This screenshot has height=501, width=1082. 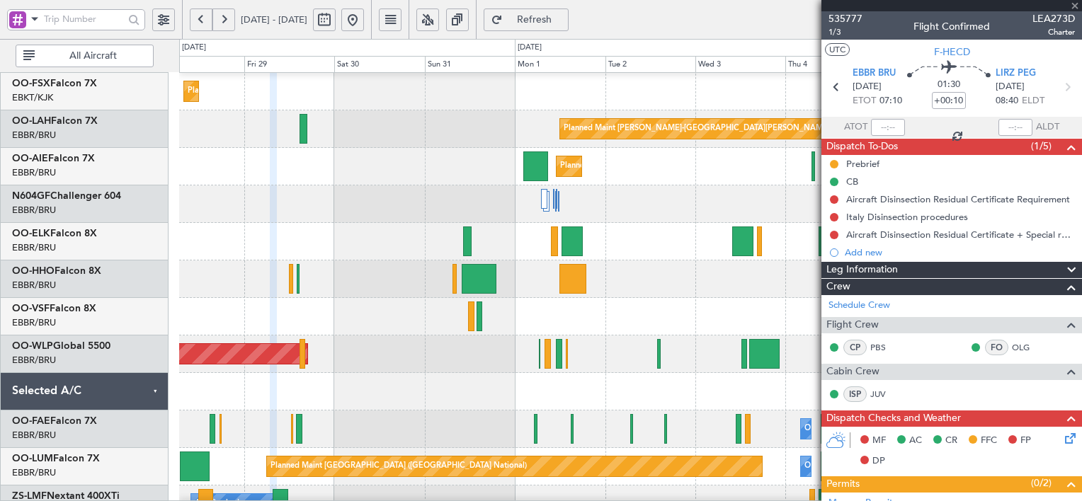 I want to click on a: OO-AIEFalcon 7X, so click(x=53, y=159).